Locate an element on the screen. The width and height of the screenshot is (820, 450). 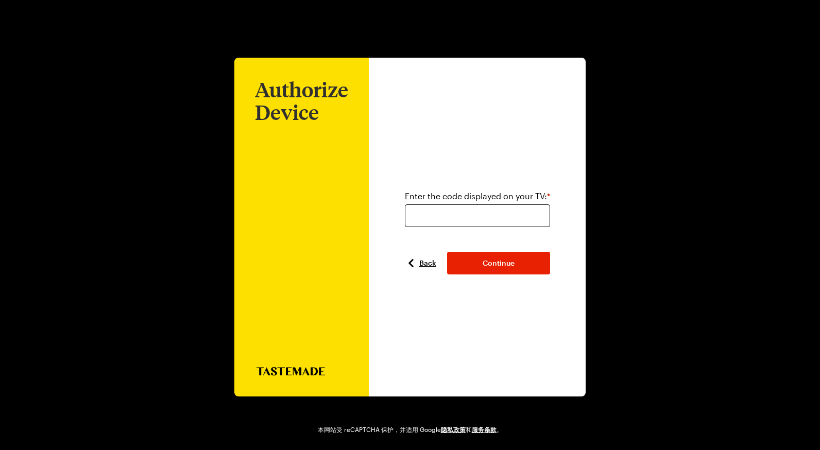
button: Continue is located at coordinates (499, 263).